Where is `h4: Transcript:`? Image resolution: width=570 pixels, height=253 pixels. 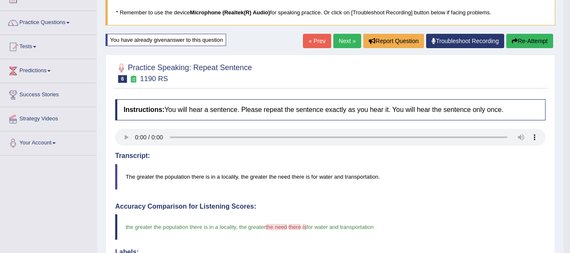
h4: Transcript: is located at coordinates (331, 156).